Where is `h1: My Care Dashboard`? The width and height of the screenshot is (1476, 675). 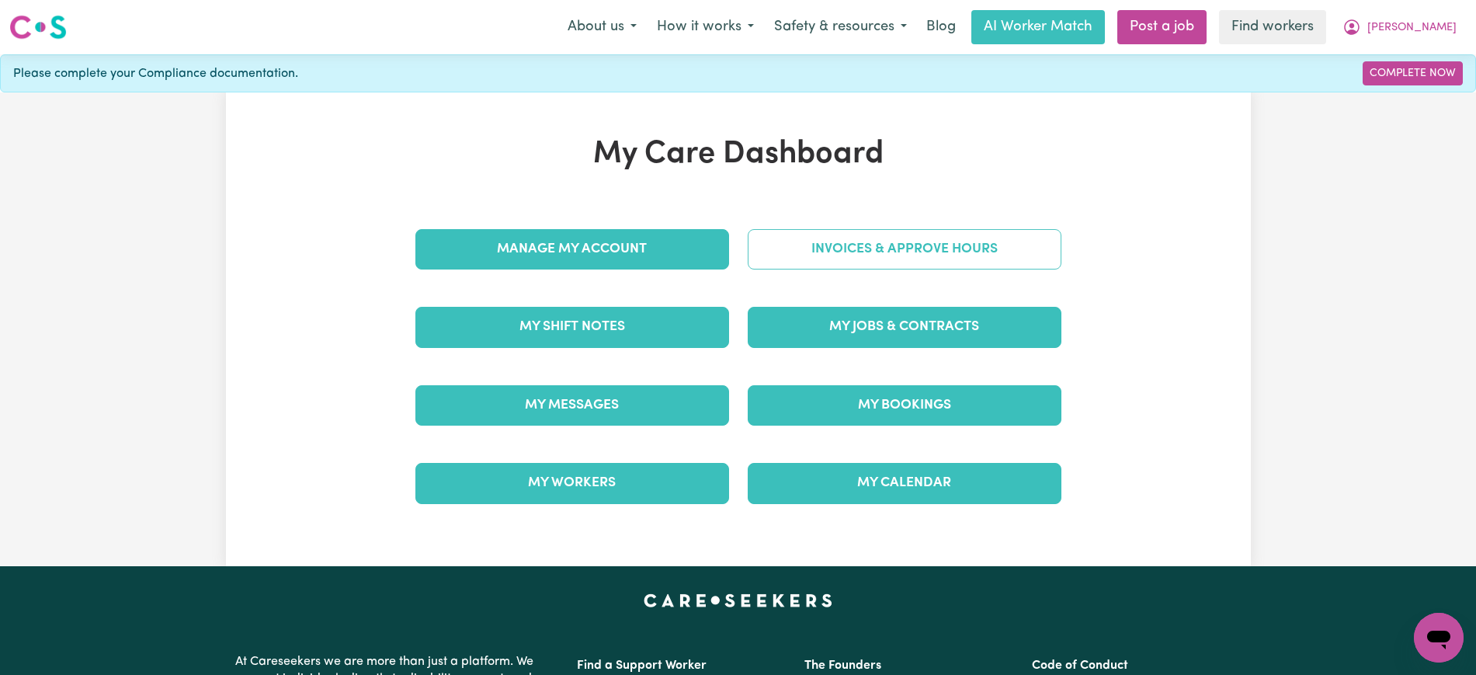
h1: My Care Dashboard is located at coordinates (738, 154).